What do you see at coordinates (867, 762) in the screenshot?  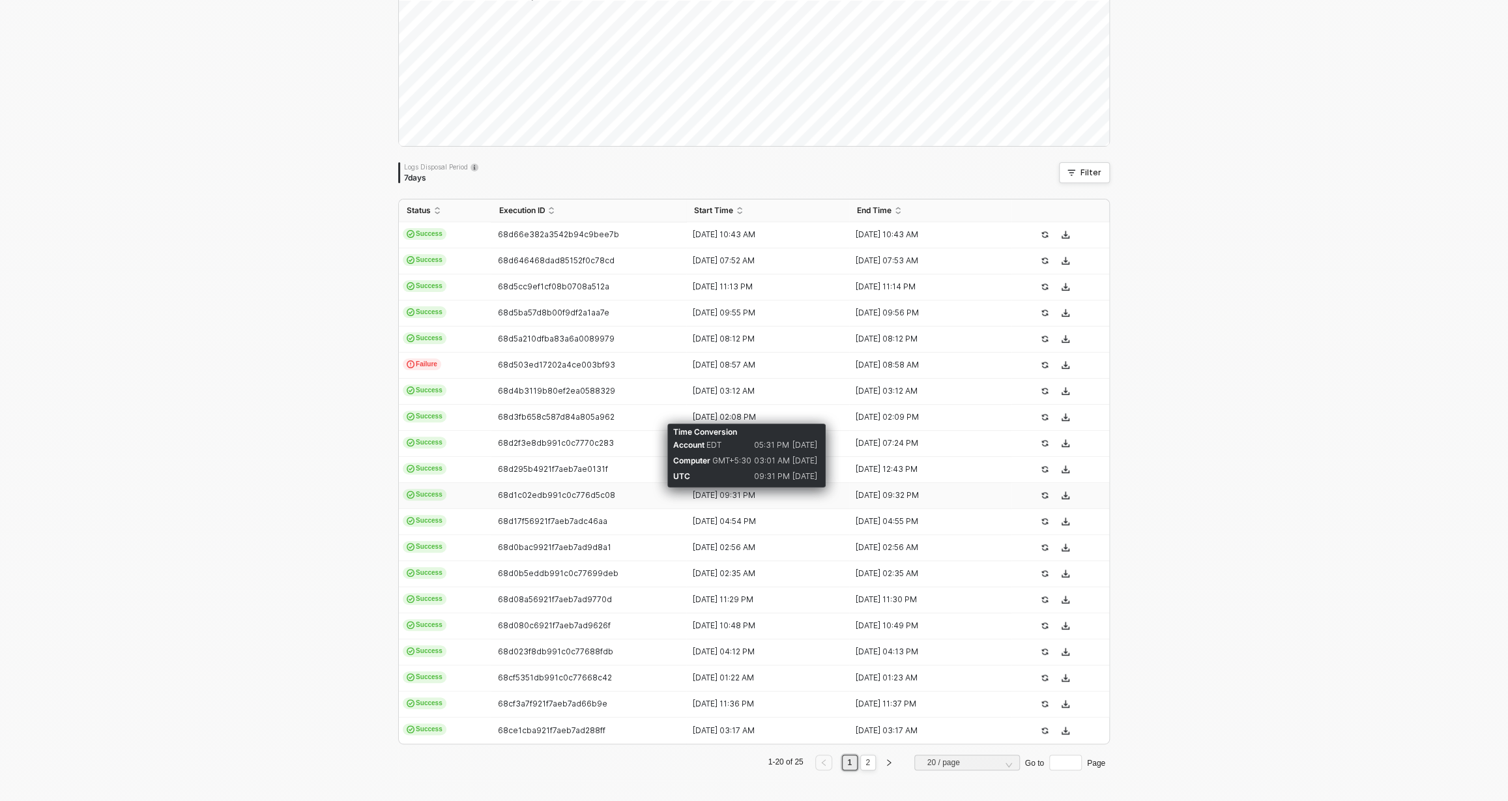 I see `a: 2` at bounding box center [867, 762].